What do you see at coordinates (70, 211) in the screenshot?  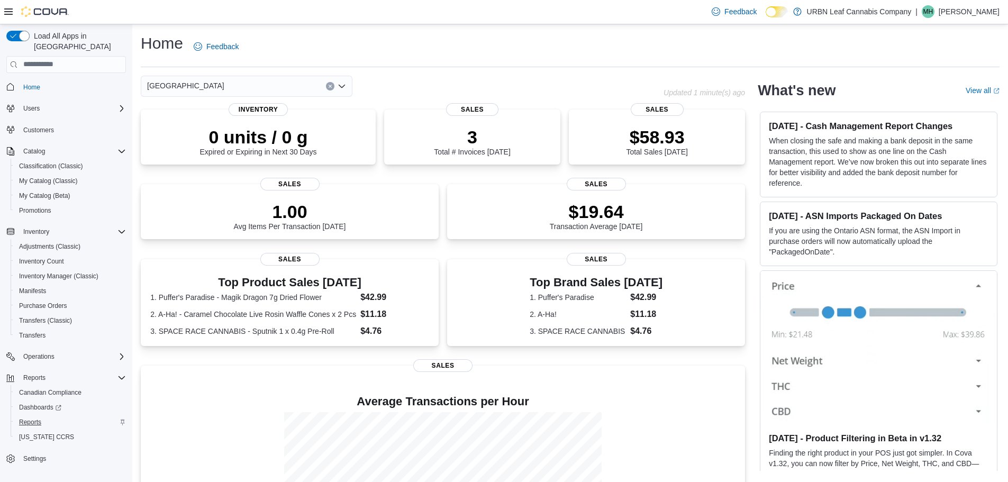 I see `button: Promotions` at bounding box center [70, 211].